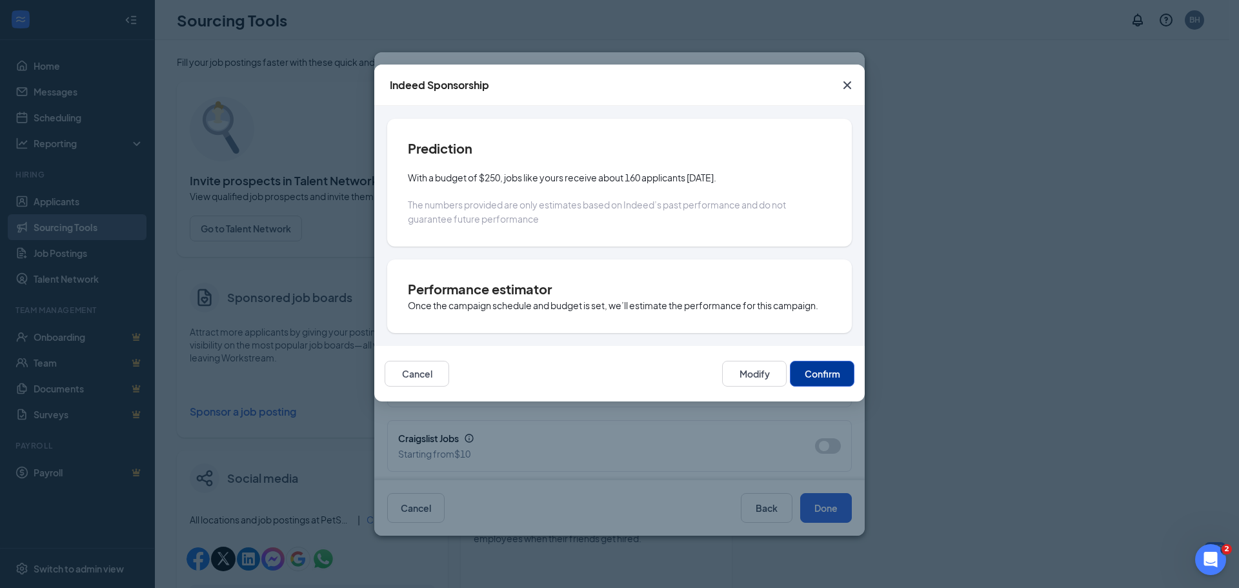 This screenshot has width=1239, height=588. What do you see at coordinates (597, 212) in the screenshot?
I see `span: The numbers provided are only estimates based on Indeed’s past performance and do not guarantee f...` at bounding box center [597, 212].